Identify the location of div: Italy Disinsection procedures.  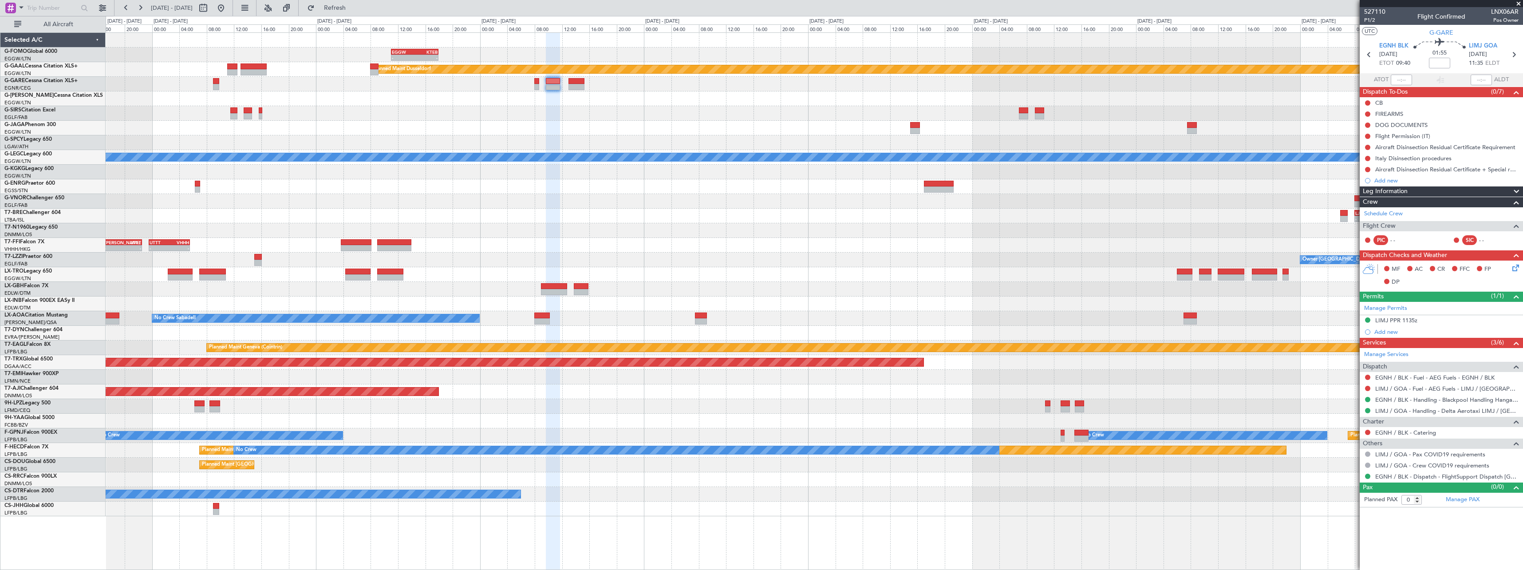
(1413, 158).